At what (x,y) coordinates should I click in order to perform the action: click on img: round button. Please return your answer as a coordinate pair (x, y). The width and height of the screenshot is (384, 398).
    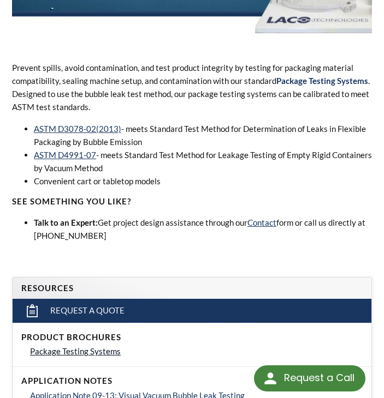
    Looking at the image, I should click on (270, 379).